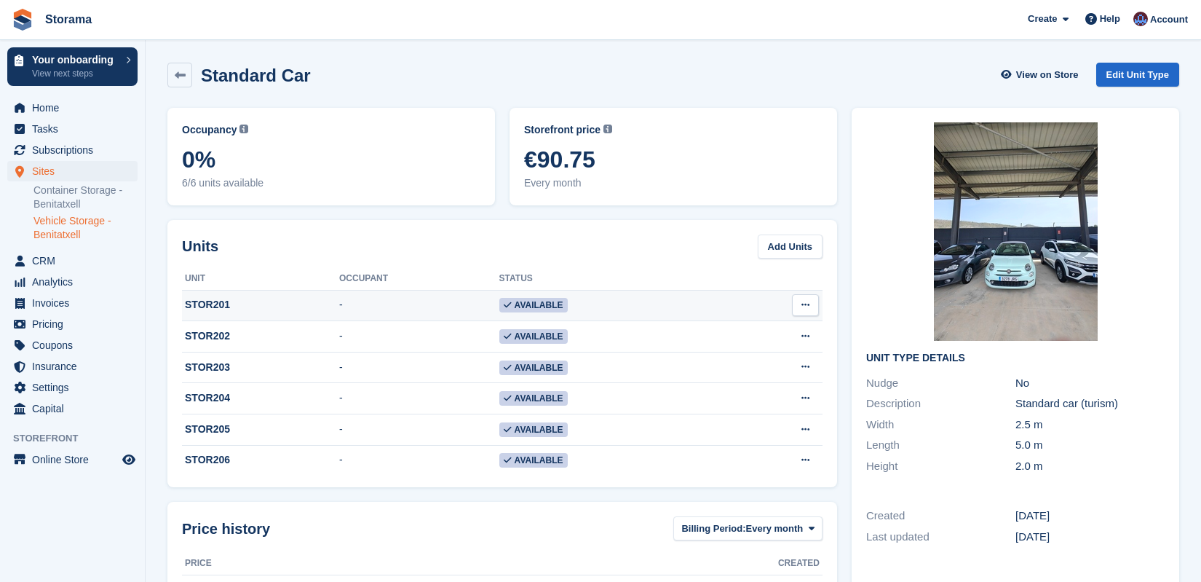 The image size is (1201, 582). Describe the element at coordinates (68, 19) in the screenshot. I see `a: Storama` at that location.